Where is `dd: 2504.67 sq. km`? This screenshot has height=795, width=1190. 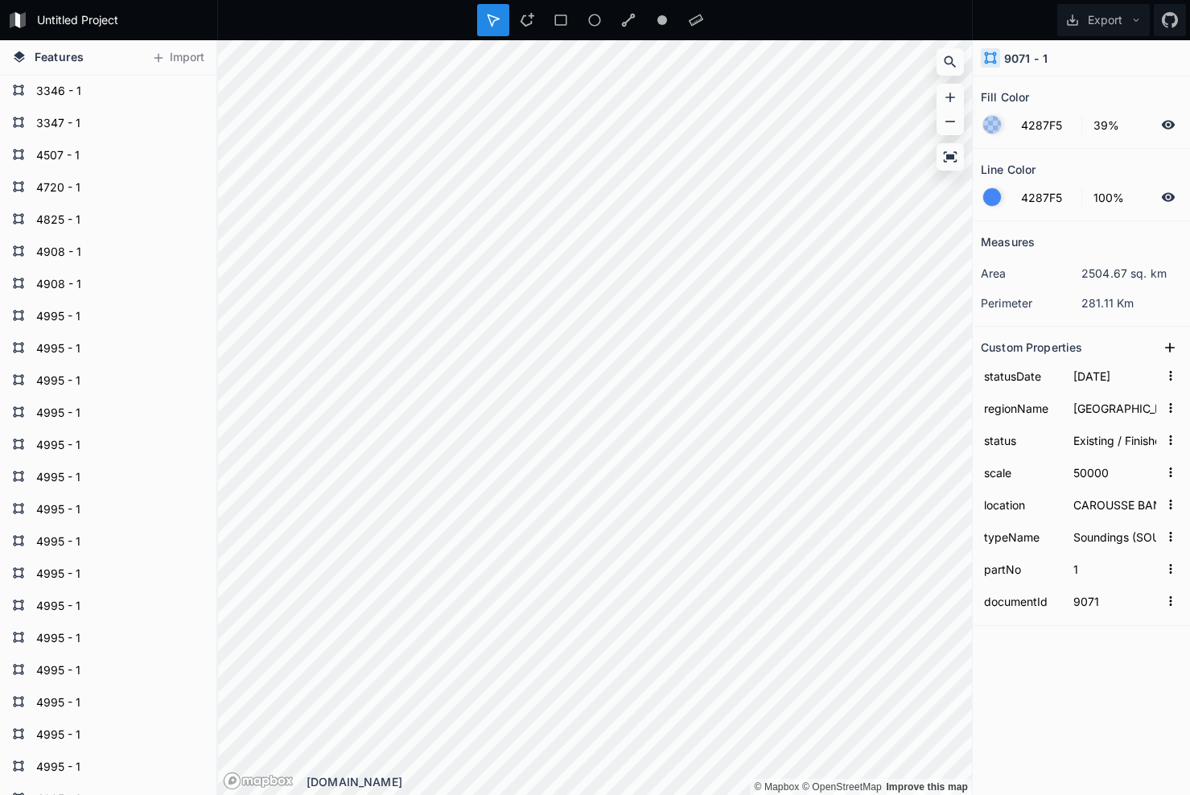
dd: 2504.67 sq. km is located at coordinates (1131, 273).